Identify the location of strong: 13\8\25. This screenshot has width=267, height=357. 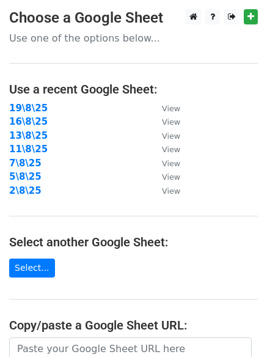
(28, 136).